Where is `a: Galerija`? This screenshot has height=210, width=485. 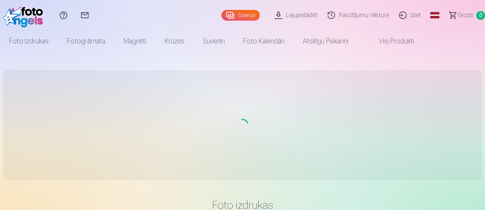 a: Galerija is located at coordinates (241, 15).